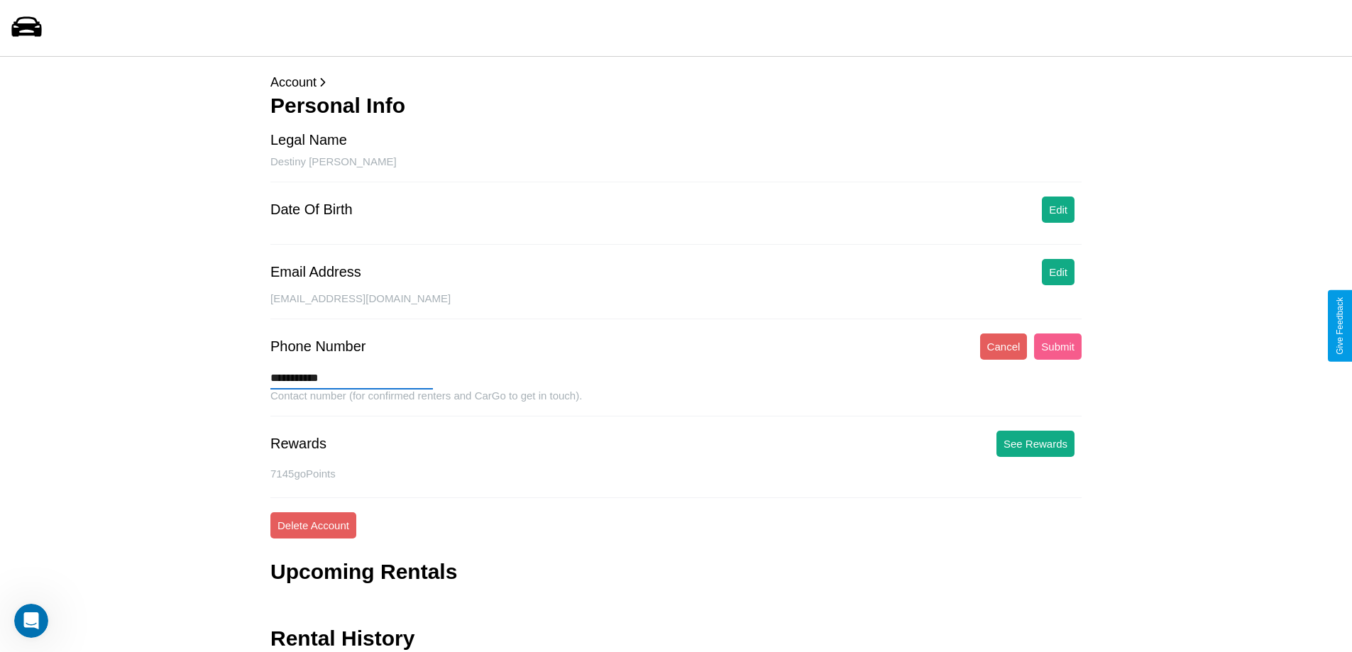 The width and height of the screenshot is (1352, 652). I want to click on p: Account, so click(676, 82).